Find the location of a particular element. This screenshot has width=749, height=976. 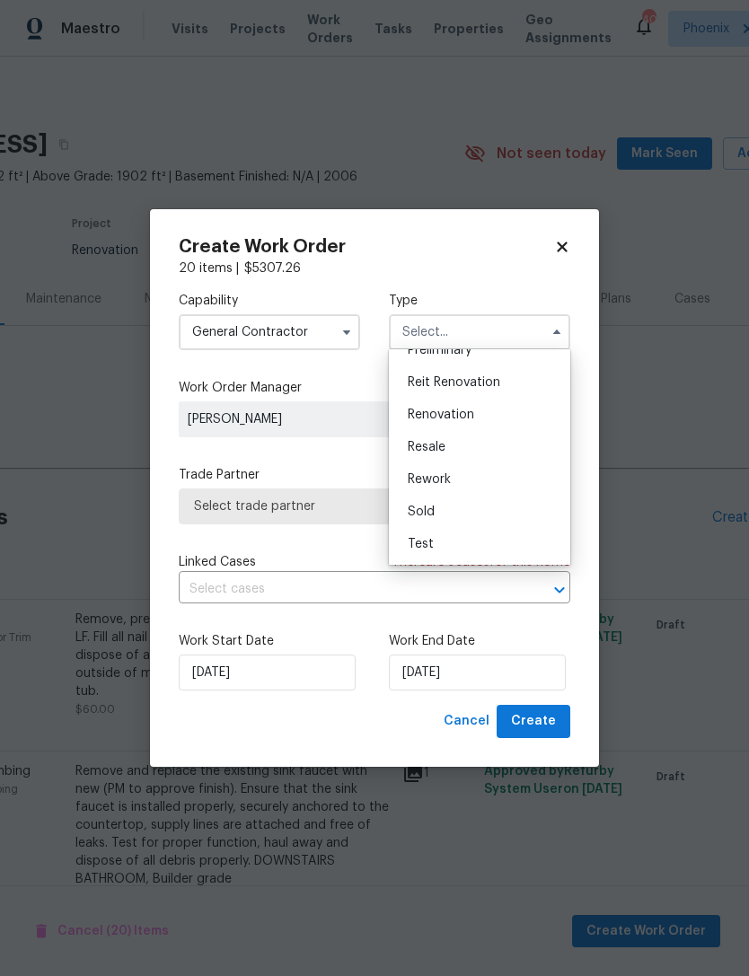

label: Trade Partner is located at coordinates (375, 475).